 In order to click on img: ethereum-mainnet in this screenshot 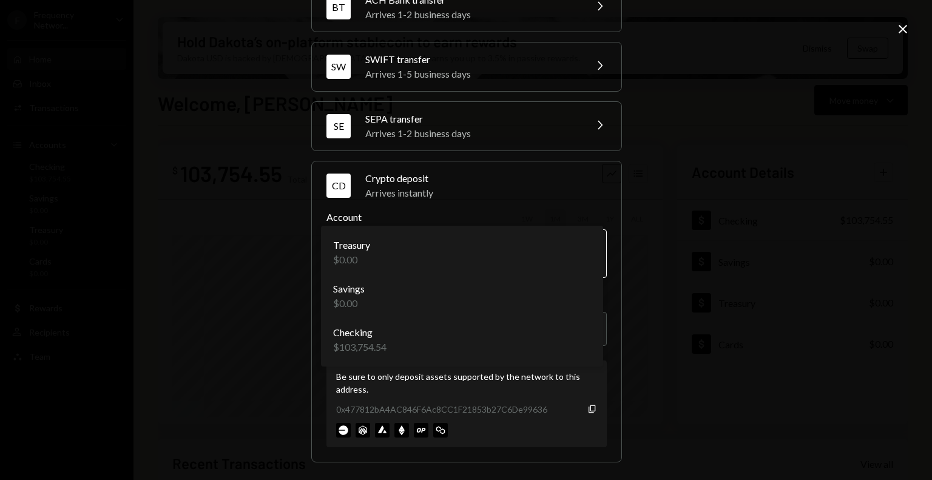, I will do `click(402, 430)`.